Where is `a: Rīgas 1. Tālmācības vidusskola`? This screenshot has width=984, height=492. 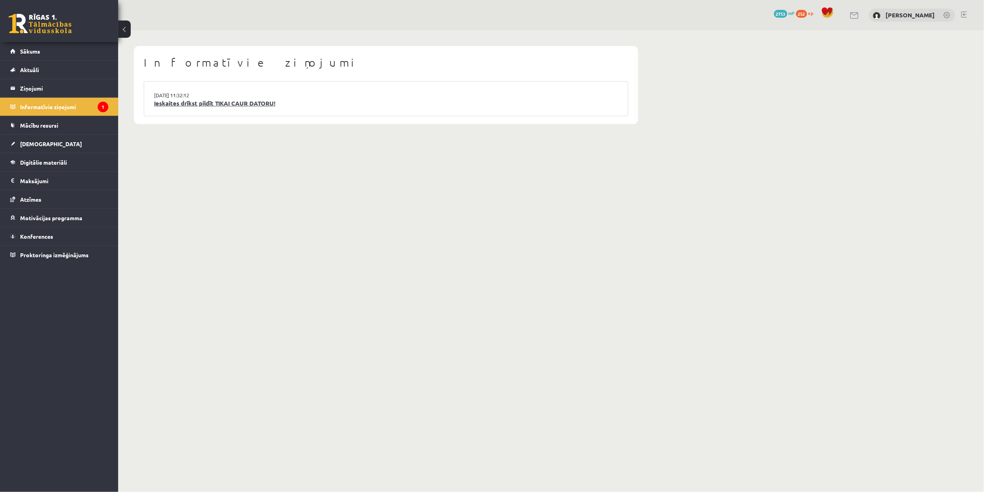 a: Rīgas 1. Tālmācības vidusskola is located at coordinates (40, 24).